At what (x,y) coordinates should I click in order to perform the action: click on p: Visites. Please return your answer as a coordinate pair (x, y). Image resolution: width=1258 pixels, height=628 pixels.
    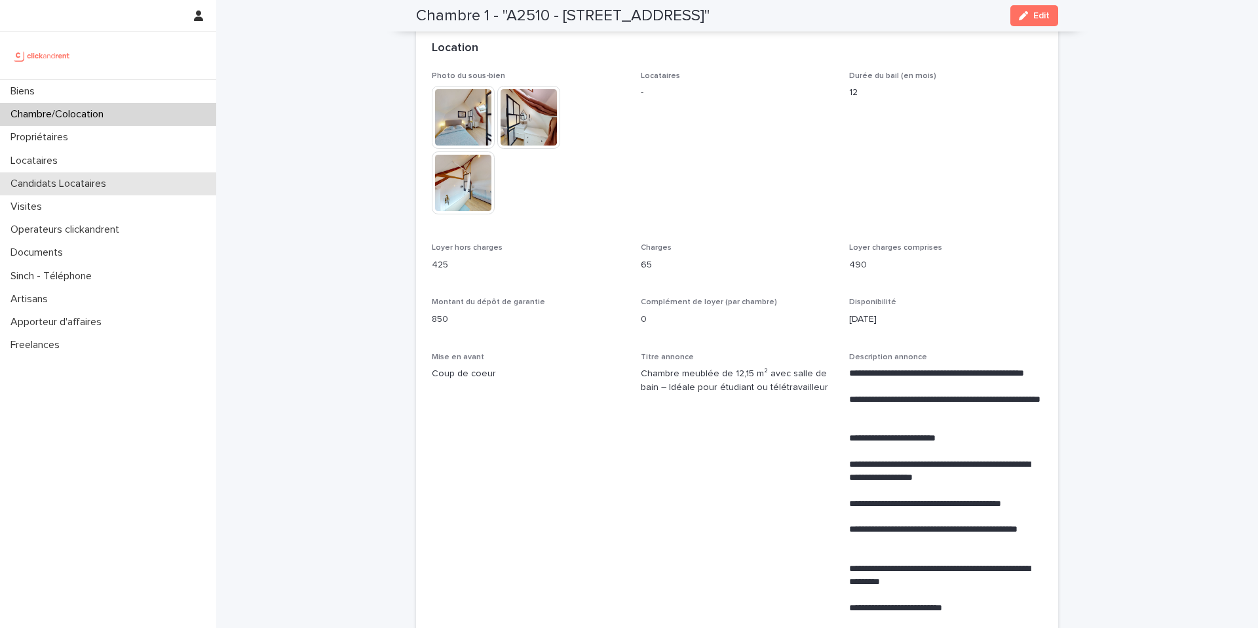
    Looking at the image, I should click on (29, 206).